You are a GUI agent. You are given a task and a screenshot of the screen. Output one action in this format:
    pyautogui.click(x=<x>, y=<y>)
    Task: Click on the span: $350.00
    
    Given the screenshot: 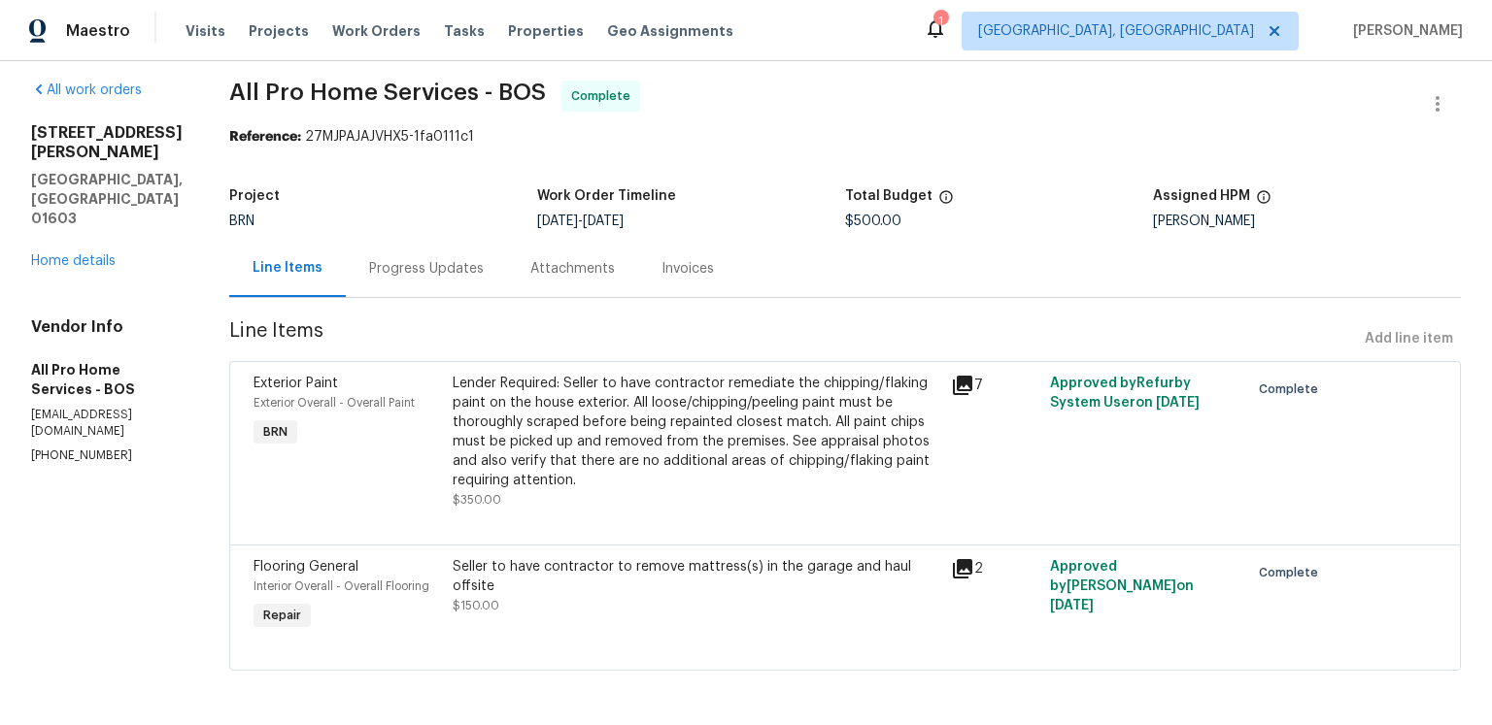 What is the action you would take?
    pyautogui.click(x=477, y=500)
    